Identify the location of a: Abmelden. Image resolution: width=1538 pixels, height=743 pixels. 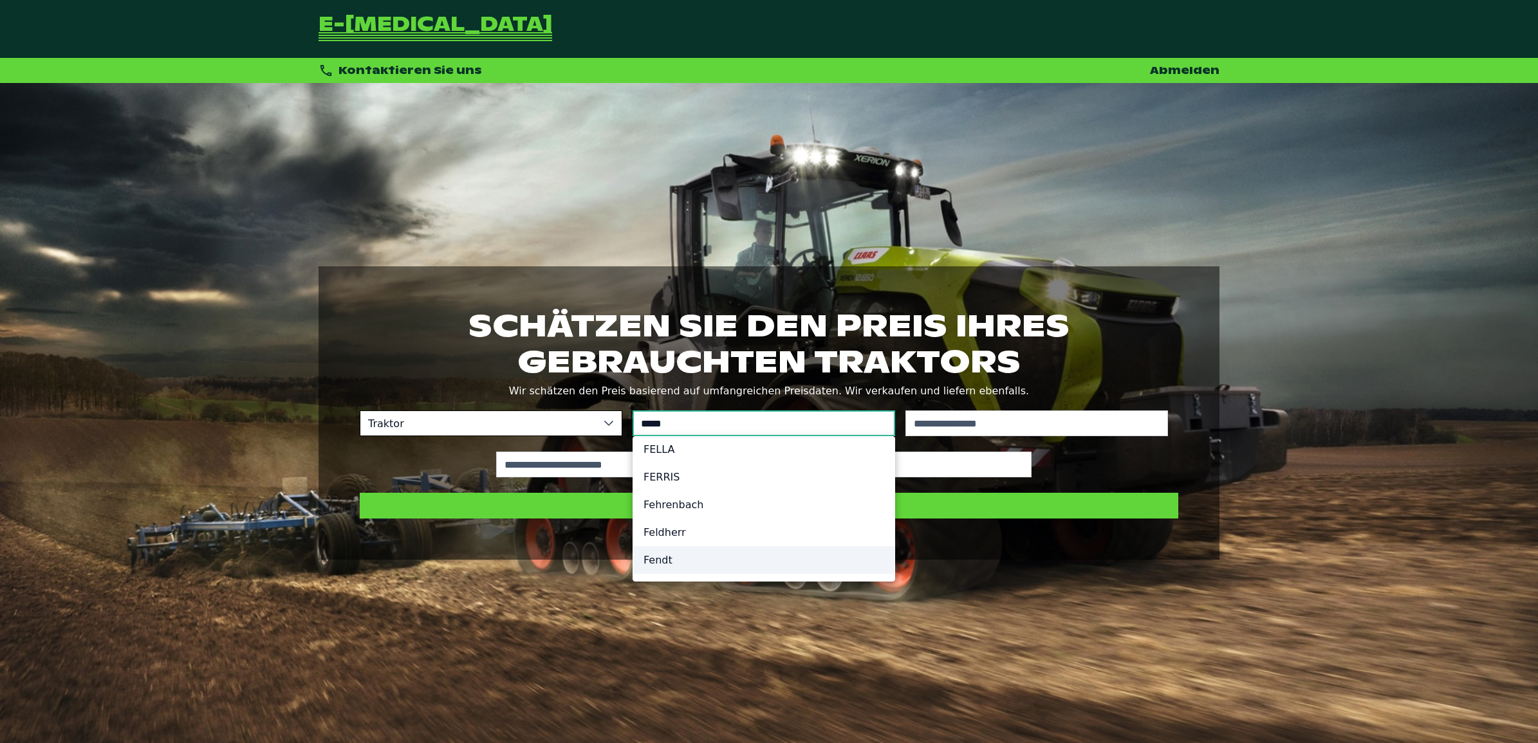
(1185, 70).